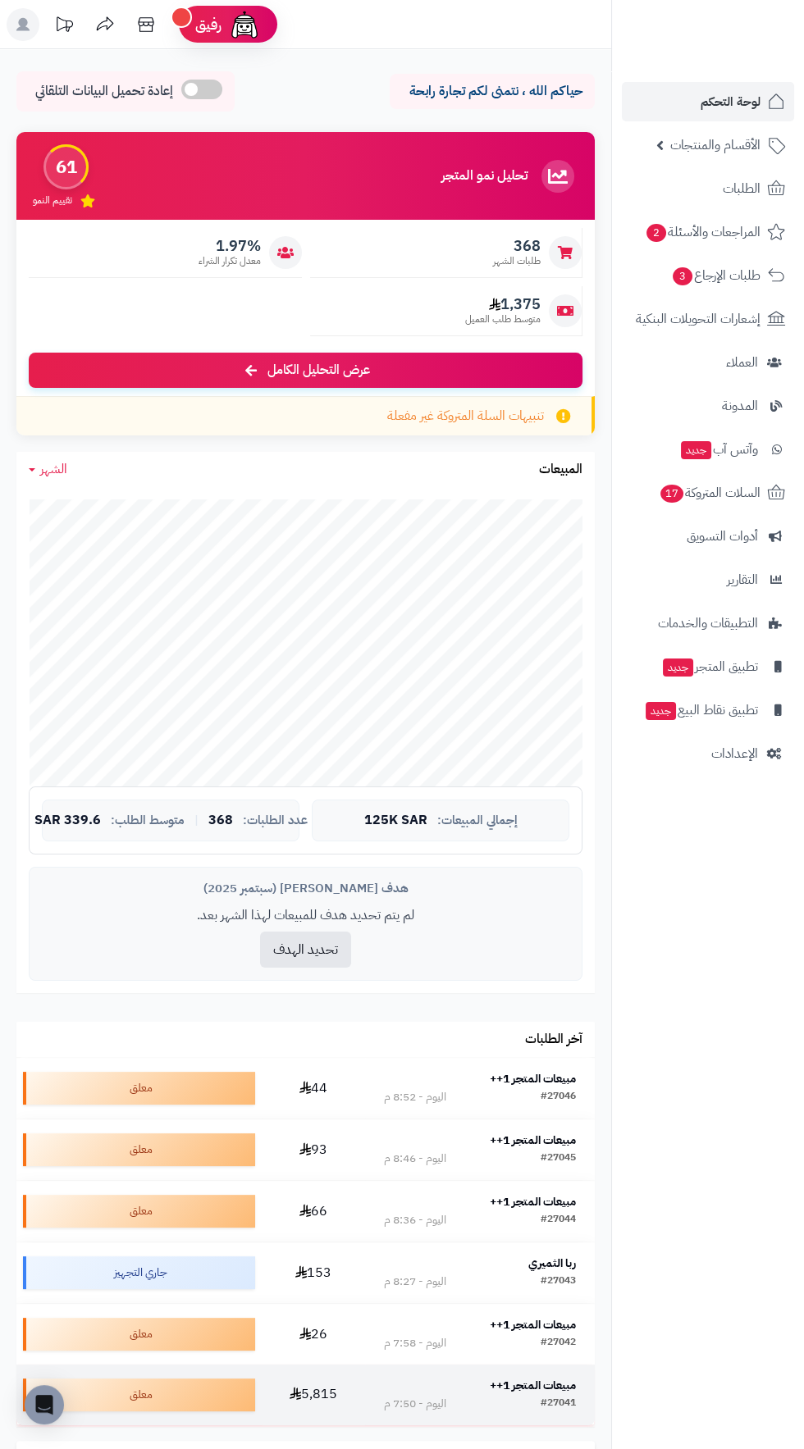  Describe the element at coordinates (708, 580) in the screenshot. I see `a: التقارير` at that location.